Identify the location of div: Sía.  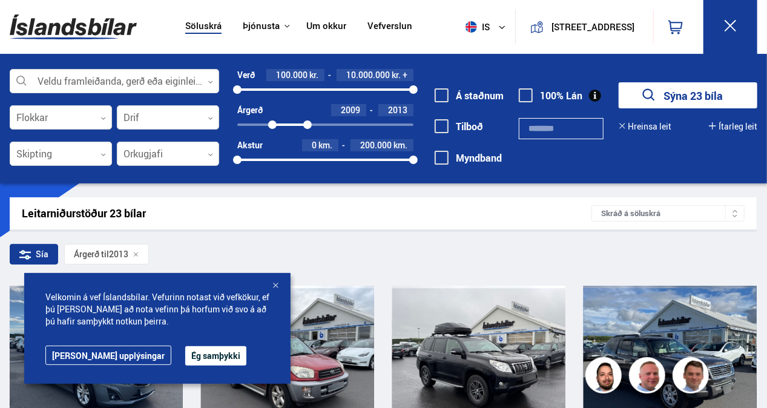
(34, 254).